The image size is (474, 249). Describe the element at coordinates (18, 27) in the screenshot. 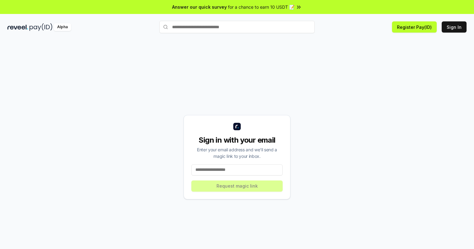

I see `img: reveel_dark` at that location.